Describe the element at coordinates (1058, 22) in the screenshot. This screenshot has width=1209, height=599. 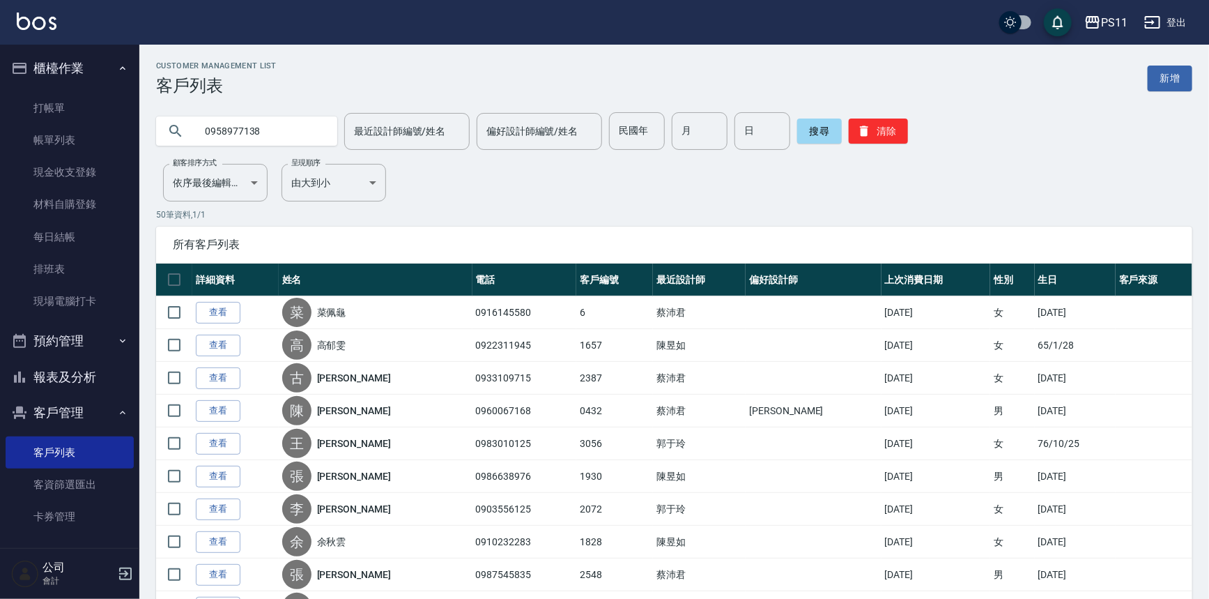
I see `button: save` at that location.